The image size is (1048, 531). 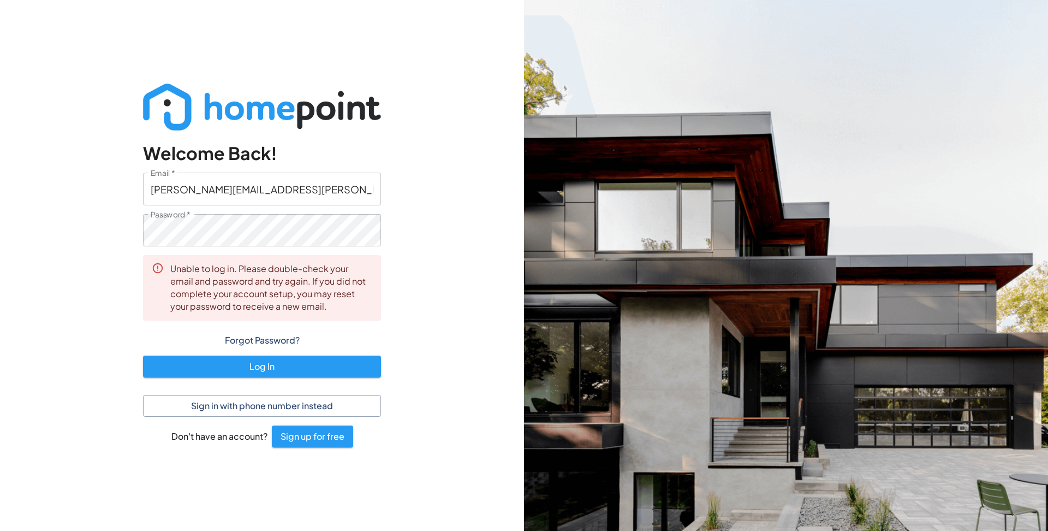 What do you see at coordinates (312, 436) in the screenshot?
I see `button: Sign up for free` at bounding box center [312, 436].